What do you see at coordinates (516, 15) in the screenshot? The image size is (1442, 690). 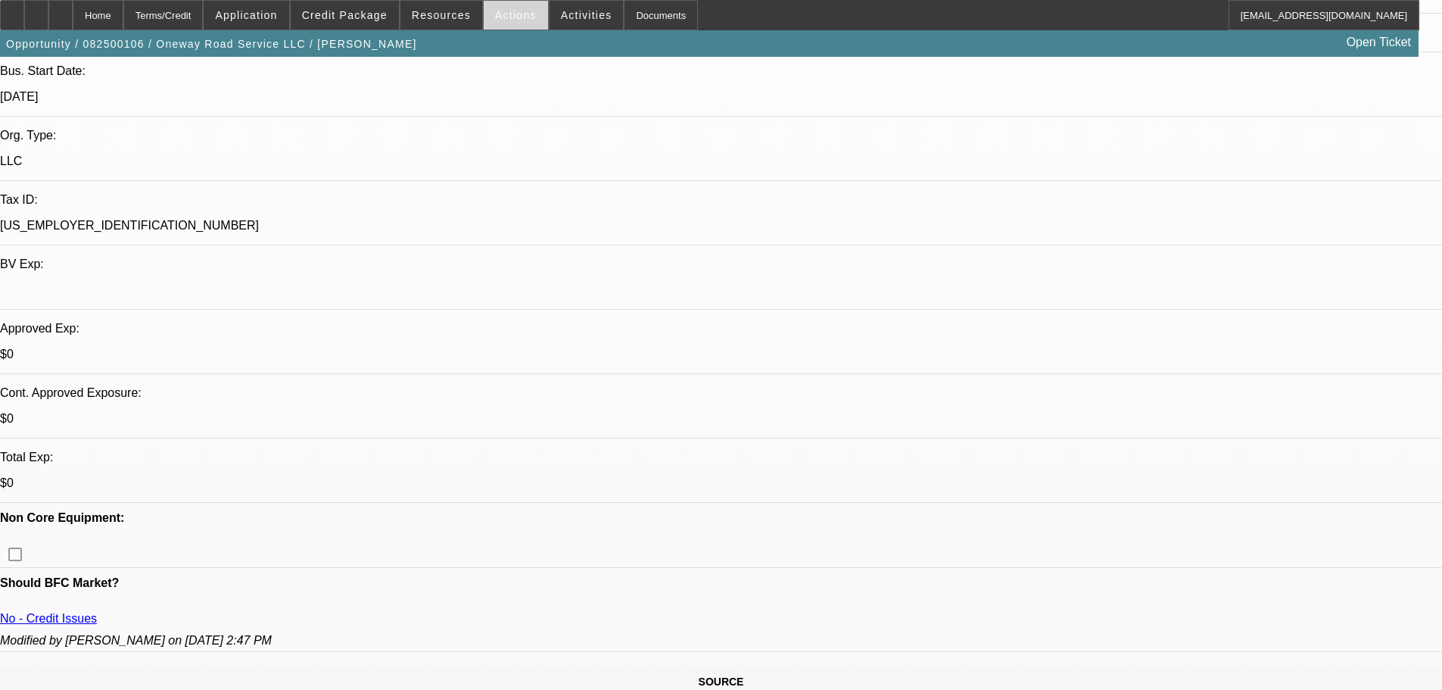 I see `button: Actions` at bounding box center [516, 15].